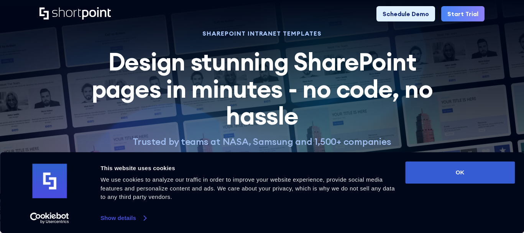  What do you see at coordinates (248, 188) in the screenshot?
I see `span: We use cookies to analyze our traffic in order to improve your website experience, provide social...` at bounding box center [248, 188].